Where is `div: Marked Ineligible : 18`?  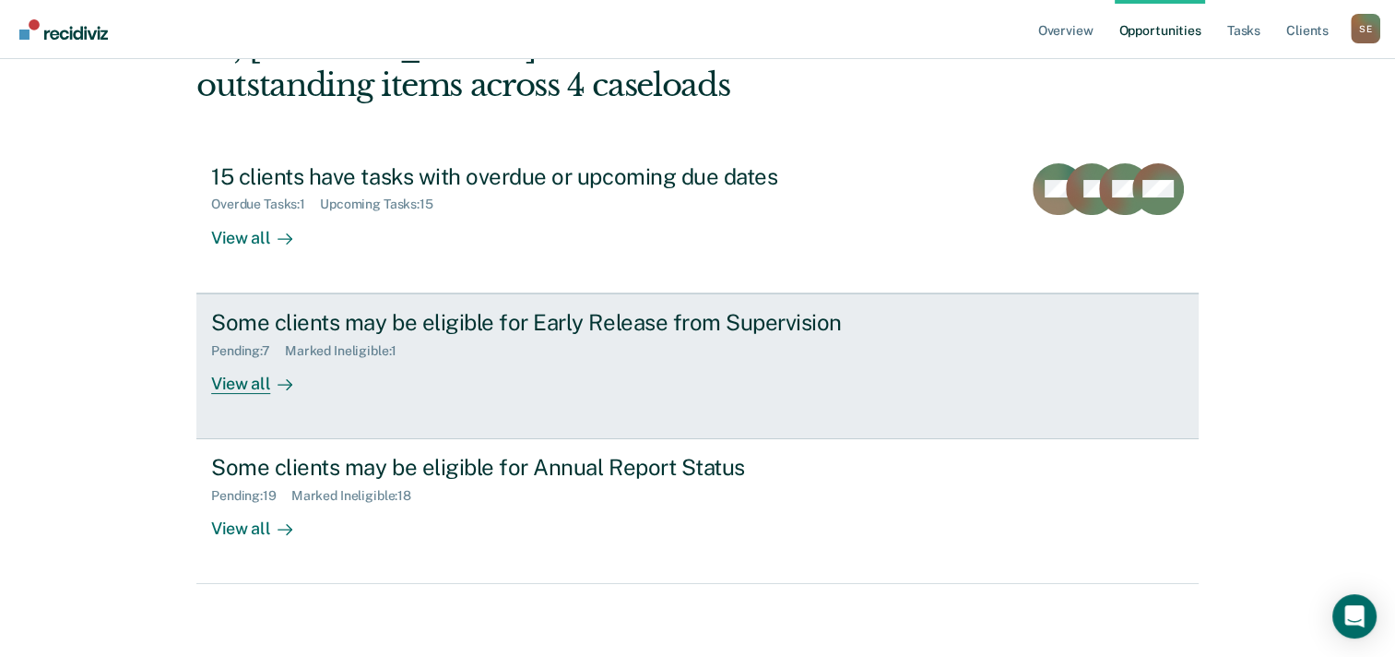 div: Marked Ineligible : 18 is located at coordinates (359, 495).